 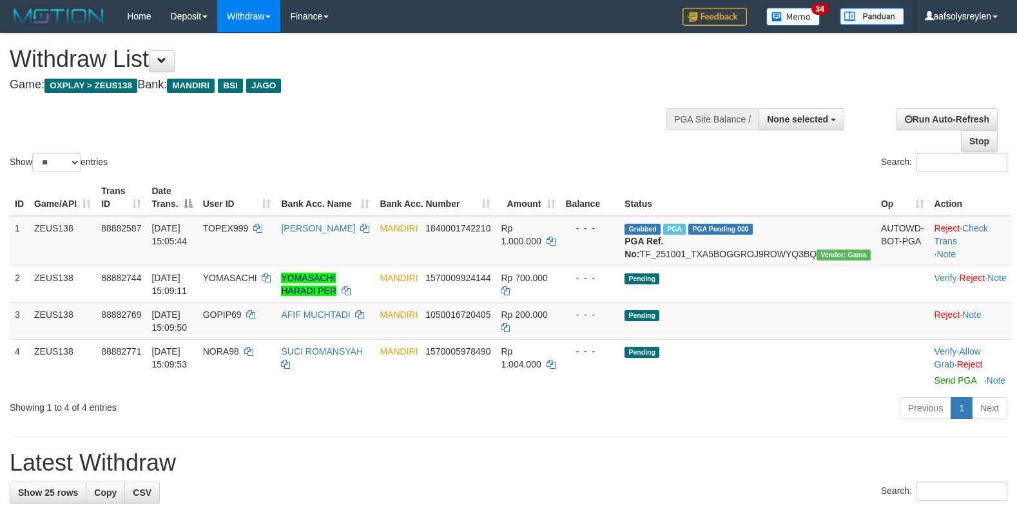 I want to click on span: Rp 1.004.000, so click(x=521, y=358).